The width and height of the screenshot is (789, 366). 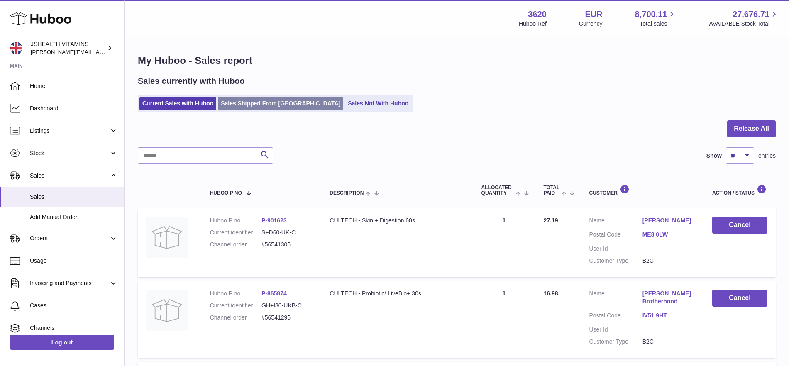 What do you see at coordinates (69, 283) in the screenshot?
I see `span: Invoicing and Payments` at bounding box center [69, 283].